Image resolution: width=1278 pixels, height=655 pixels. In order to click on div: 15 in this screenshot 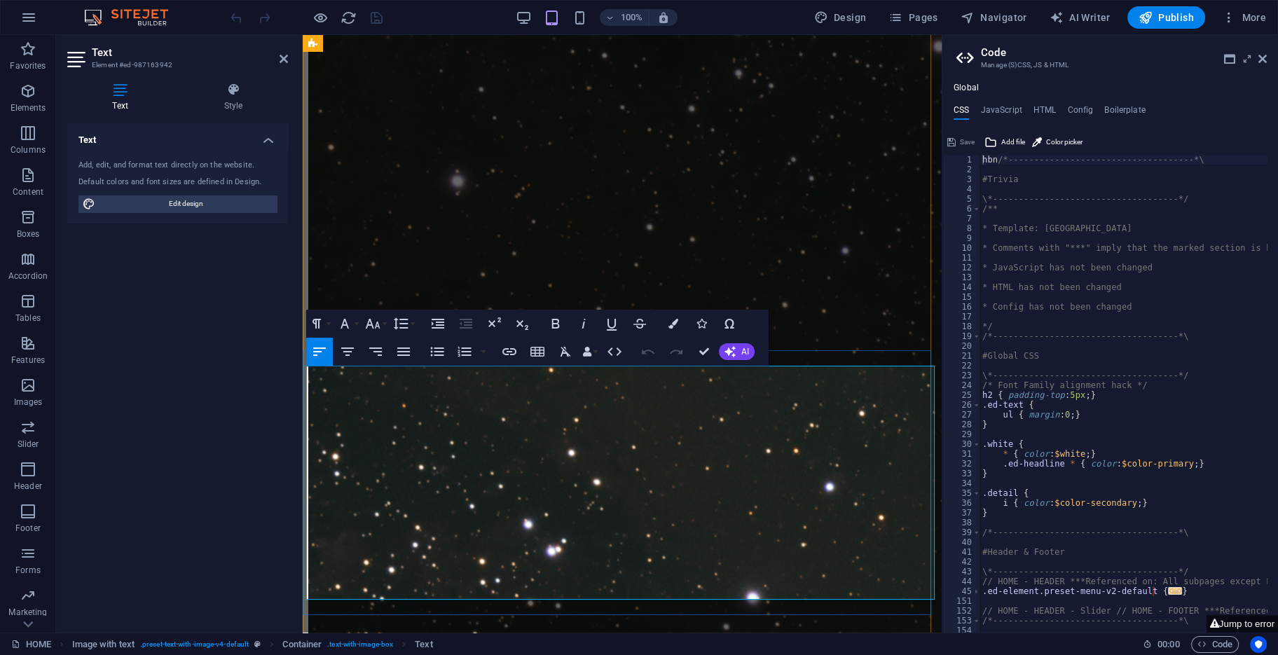, I will do `click(962, 297)`.